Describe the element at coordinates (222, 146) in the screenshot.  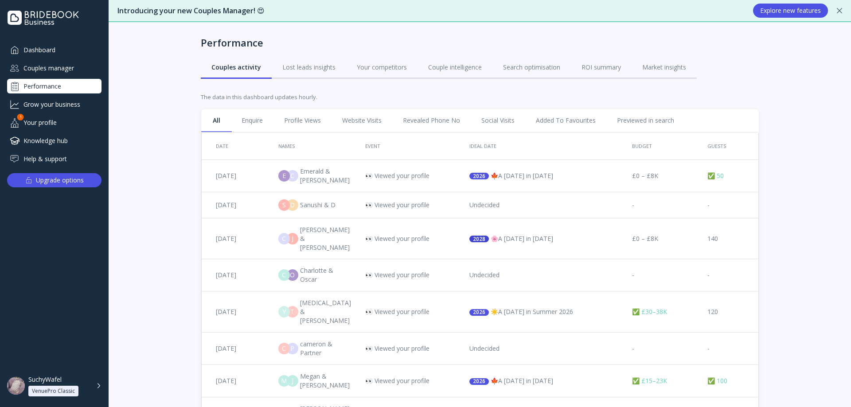
I see `div: Date` at that location.